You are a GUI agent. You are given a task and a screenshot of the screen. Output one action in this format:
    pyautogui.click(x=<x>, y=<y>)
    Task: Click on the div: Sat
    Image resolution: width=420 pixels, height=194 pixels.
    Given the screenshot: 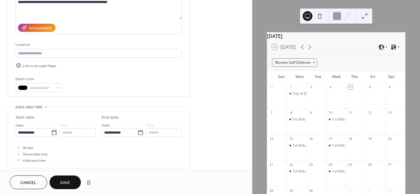 What is the action you would take?
    pyautogui.click(x=391, y=77)
    